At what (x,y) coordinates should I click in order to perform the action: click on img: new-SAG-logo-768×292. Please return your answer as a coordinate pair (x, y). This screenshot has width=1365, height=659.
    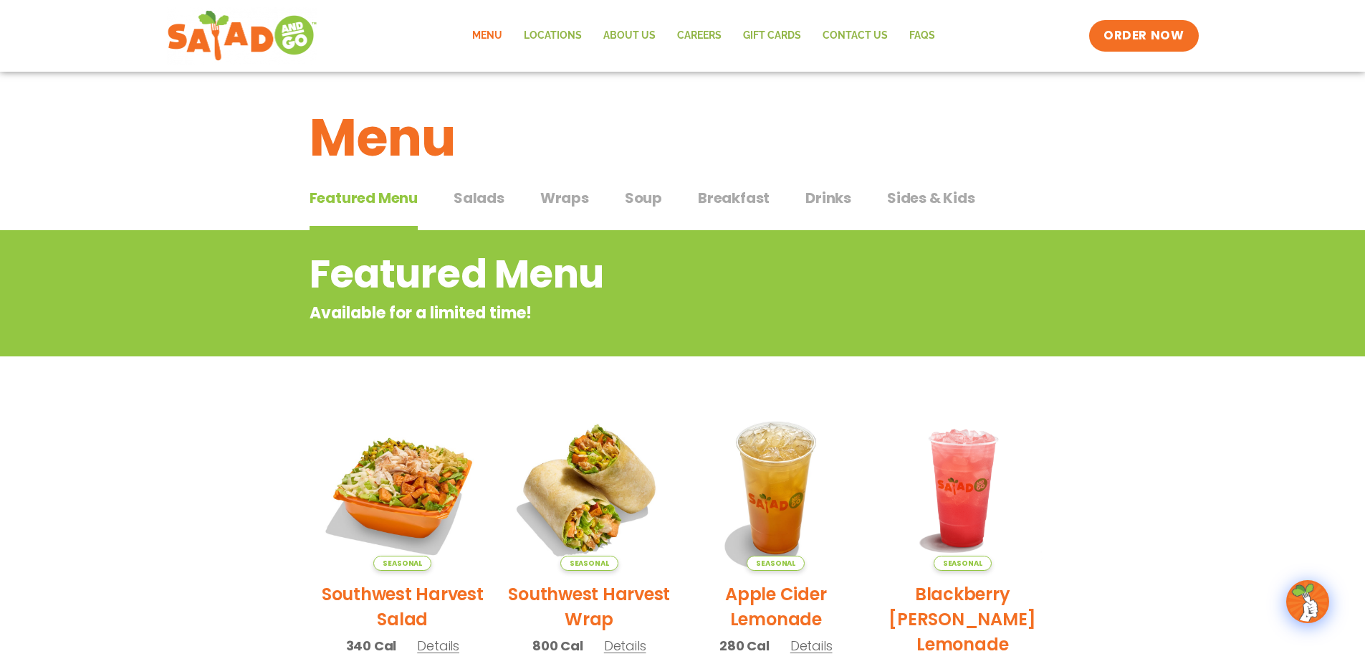
    Looking at the image, I should click on (242, 36).